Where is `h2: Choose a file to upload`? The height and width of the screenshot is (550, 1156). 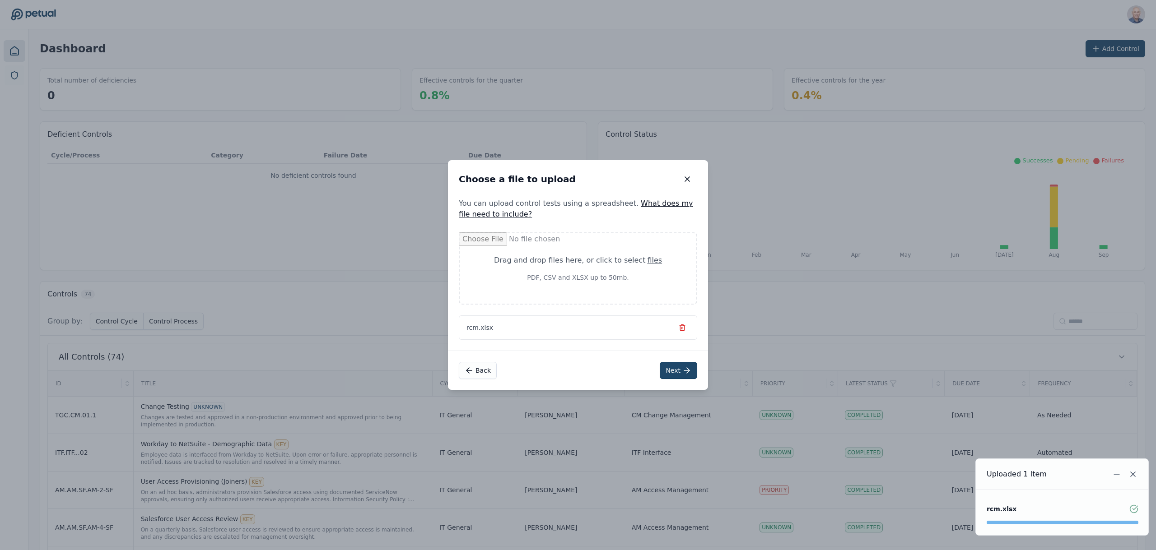 h2: Choose a file to upload is located at coordinates (517, 179).